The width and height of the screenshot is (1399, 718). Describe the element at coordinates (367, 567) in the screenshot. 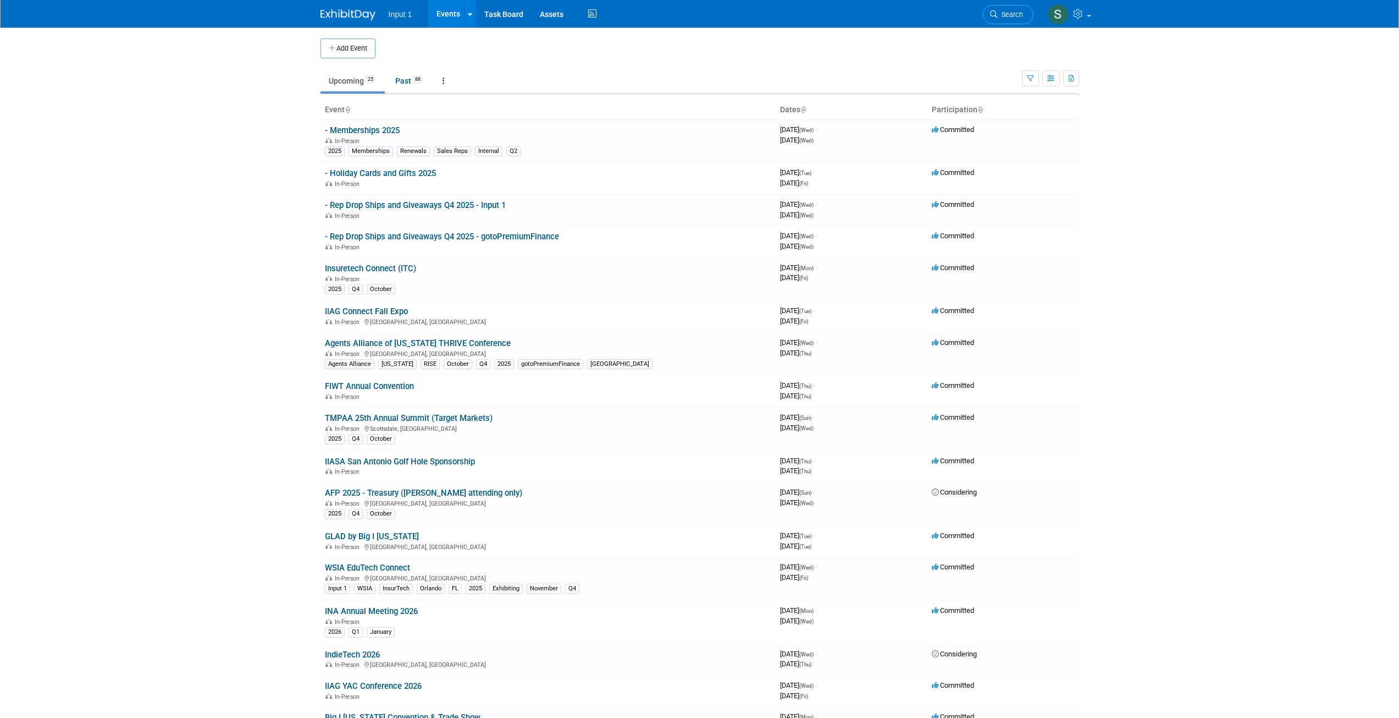

I see `a: WSIA EduTech Connect` at that location.